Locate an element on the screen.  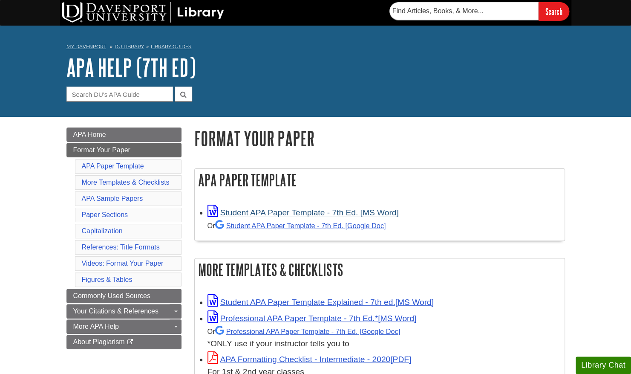
input: Search DU's APA Guide is located at coordinates (120, 94).